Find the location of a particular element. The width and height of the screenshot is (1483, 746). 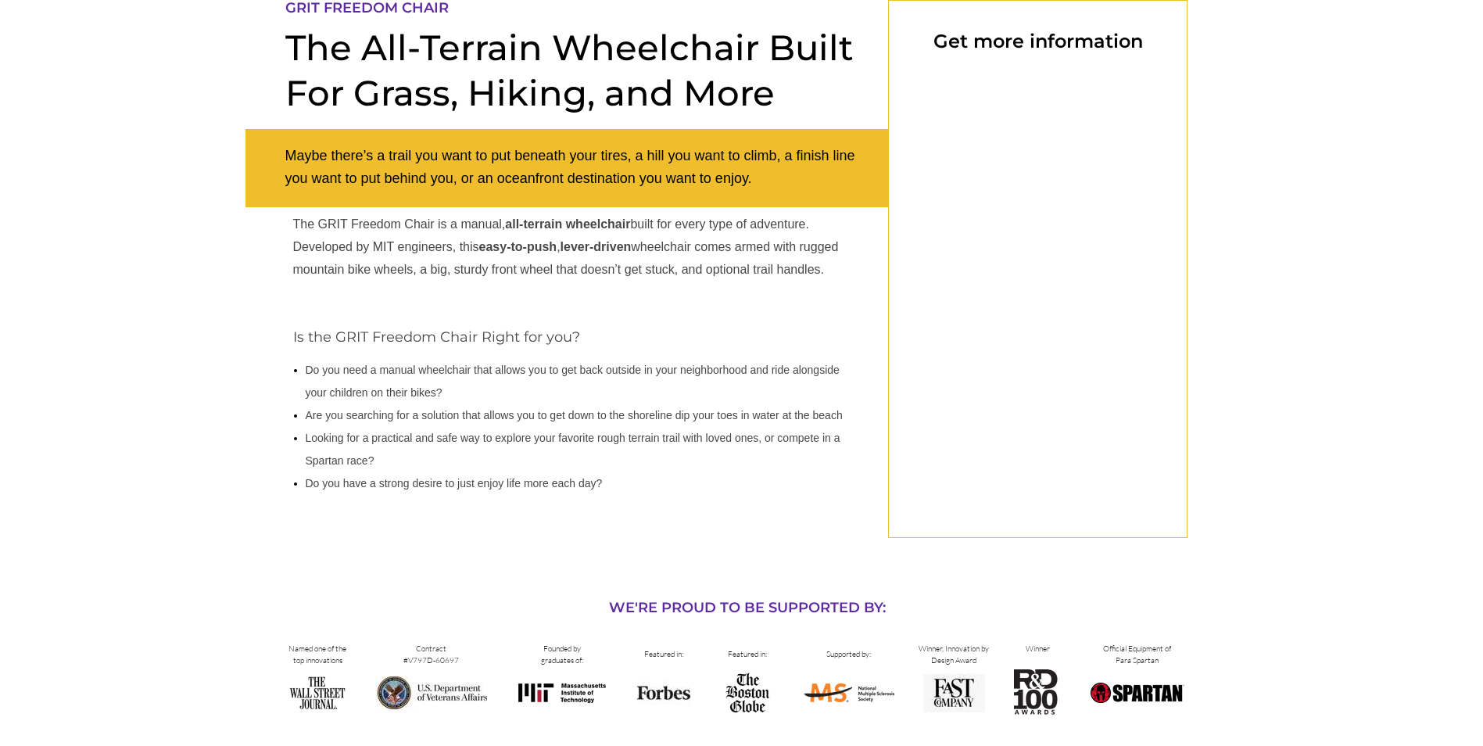

span: Are you searching for a solution that allows you to get down to the shoreline dip your toes in wa... is located at coordinates (574, 415).